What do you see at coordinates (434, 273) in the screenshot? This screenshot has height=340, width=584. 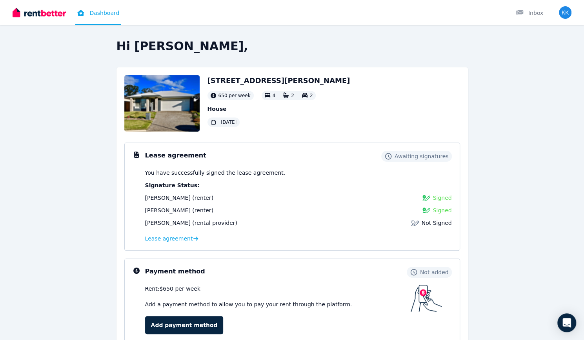 I see `span: Not added` at bounding box center [434, 273].